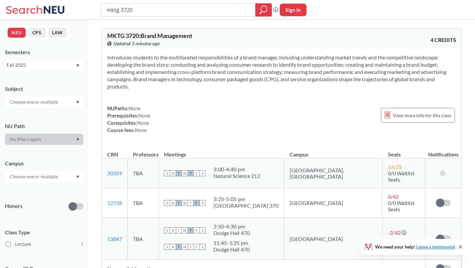 The image size is (475, 268). What do you see at coordinates (444, 40) in the screenshot?
I see `span: 4 CREDITS` at bounding box center [444, 40].